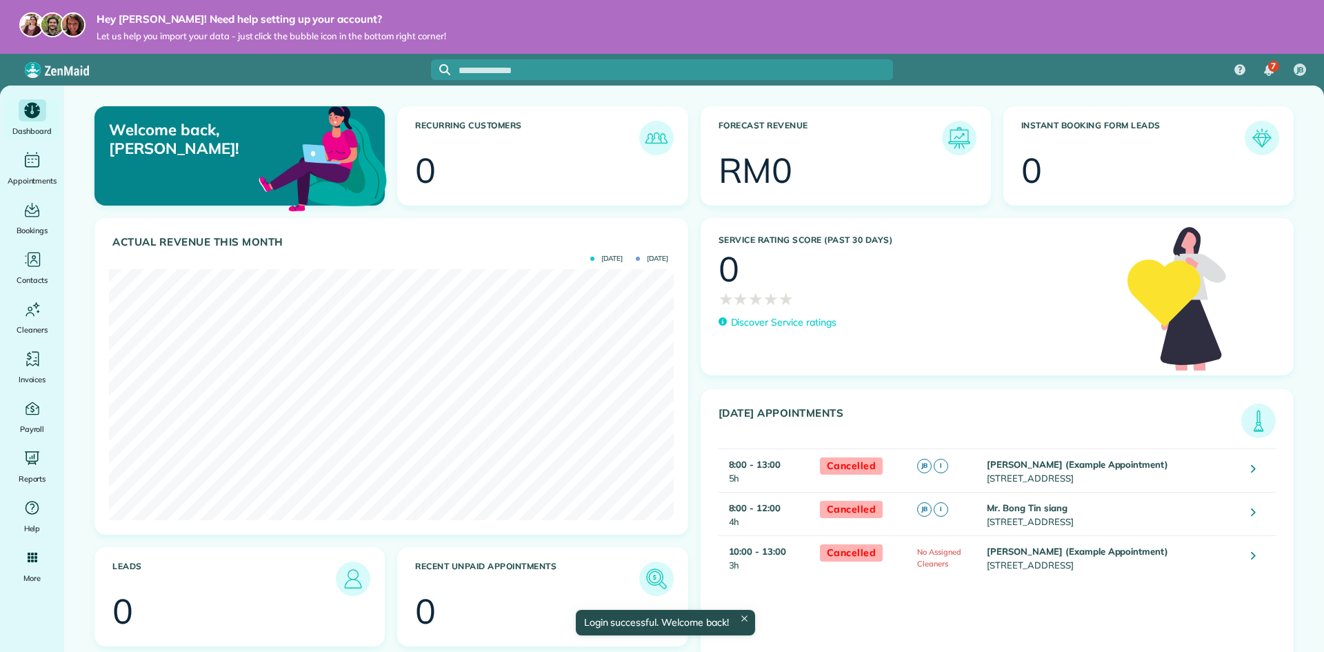  I want to click on a: Discover Service ratings, so click(777, 322).